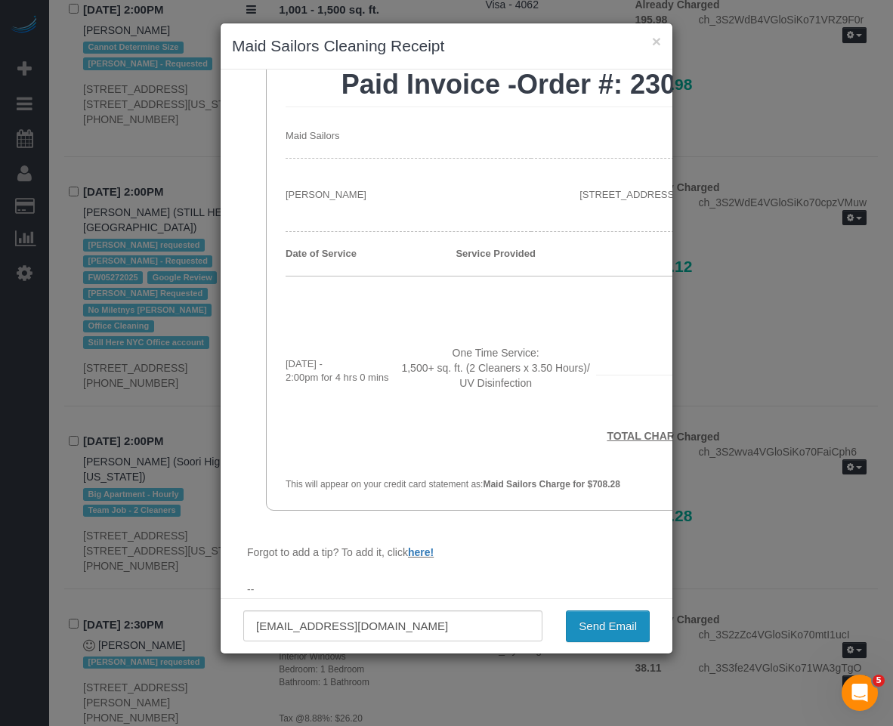  I want to click on button: Send Email, so click(608, 627).